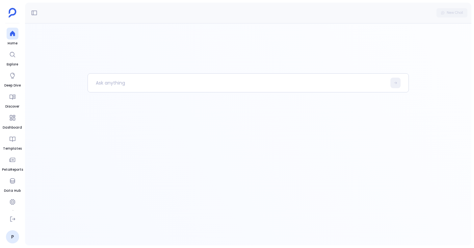 The width and height of the screenshot is (474, 248). Describe the element at coordinates (13, 212) in the screenshot. I see `span: Settings` at that location.